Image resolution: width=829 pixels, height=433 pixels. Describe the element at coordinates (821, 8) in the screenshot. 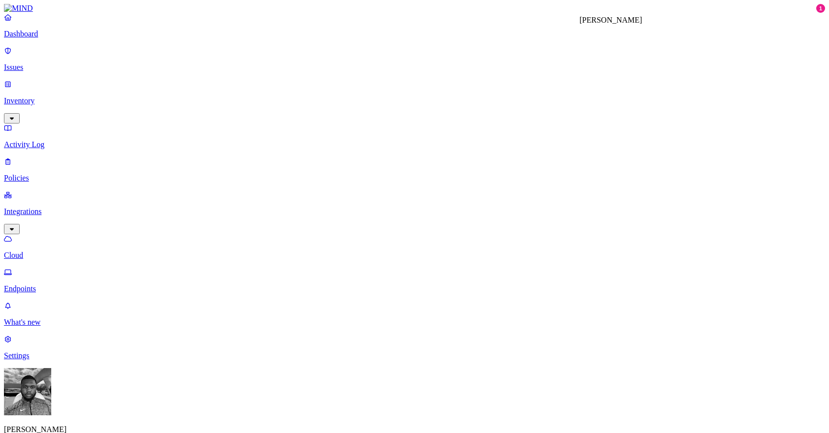

I see `div: 1` at that location.